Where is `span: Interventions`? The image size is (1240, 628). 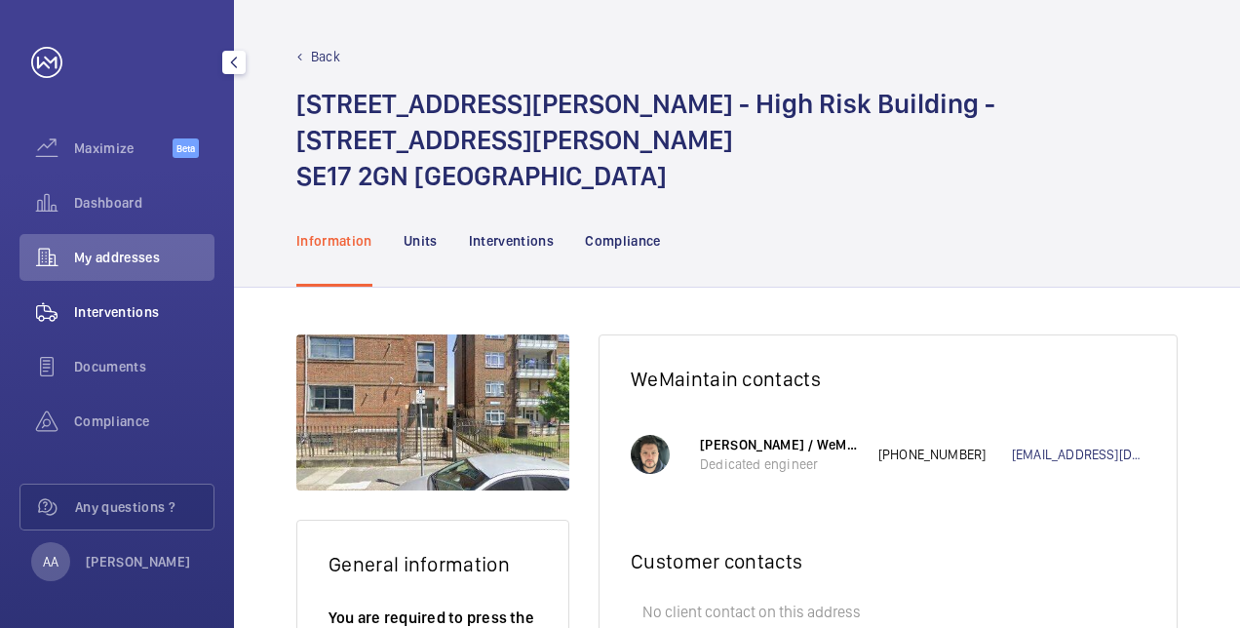 span: Interventions is located at coordinates (144, 312).